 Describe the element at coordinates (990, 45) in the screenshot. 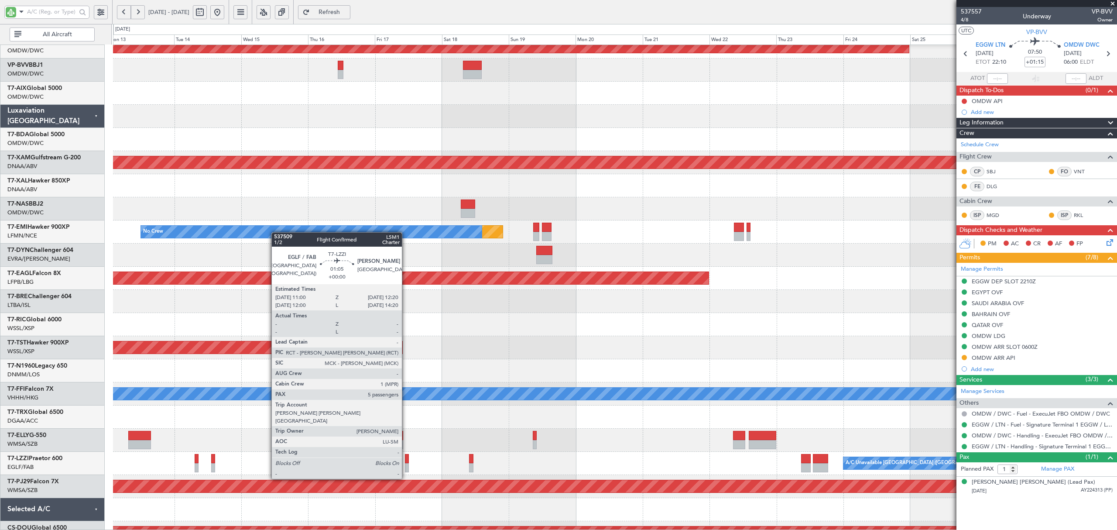

I see `span: EGGW LTN` at that location.